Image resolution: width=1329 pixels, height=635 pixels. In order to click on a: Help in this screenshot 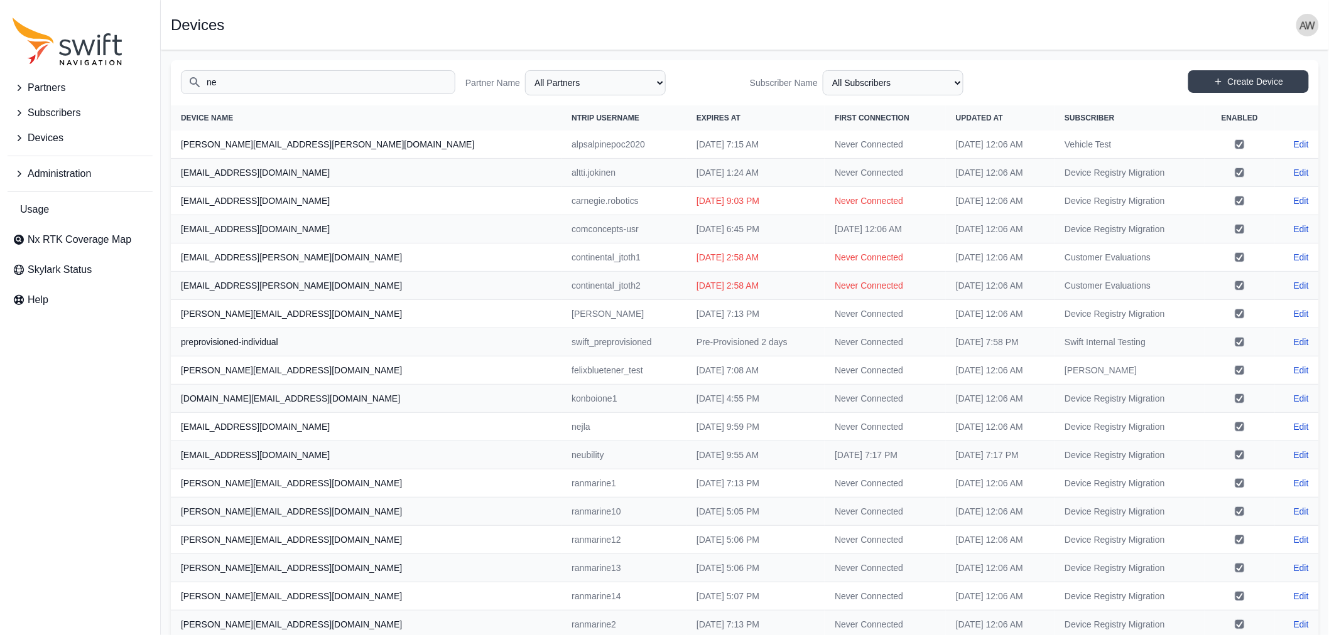, I will do `click(80, 300)`.